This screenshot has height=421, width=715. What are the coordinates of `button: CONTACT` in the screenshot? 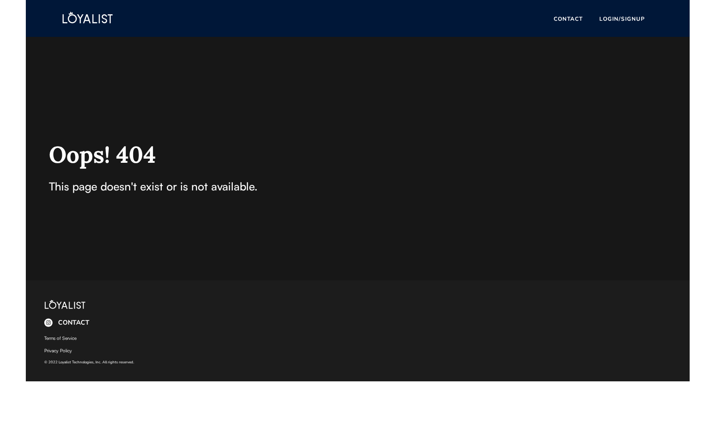 It's located at (568, 18).